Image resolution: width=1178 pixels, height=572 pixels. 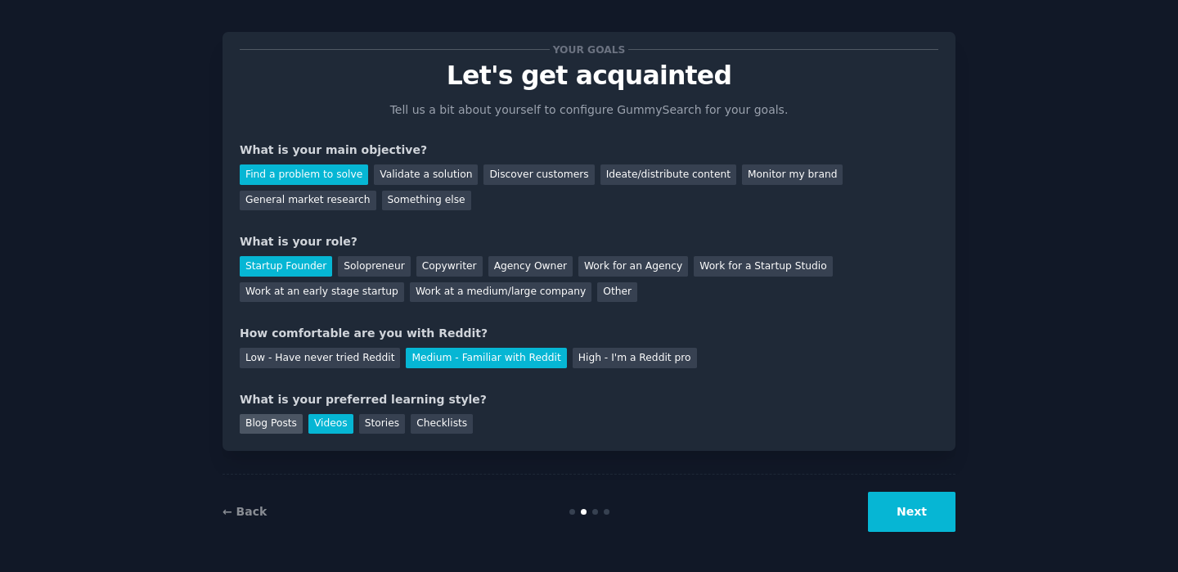 What do you see at coordinates (442, 424) in the screenshot?
I see `div: Checklists` at bounding box center [442, 424].